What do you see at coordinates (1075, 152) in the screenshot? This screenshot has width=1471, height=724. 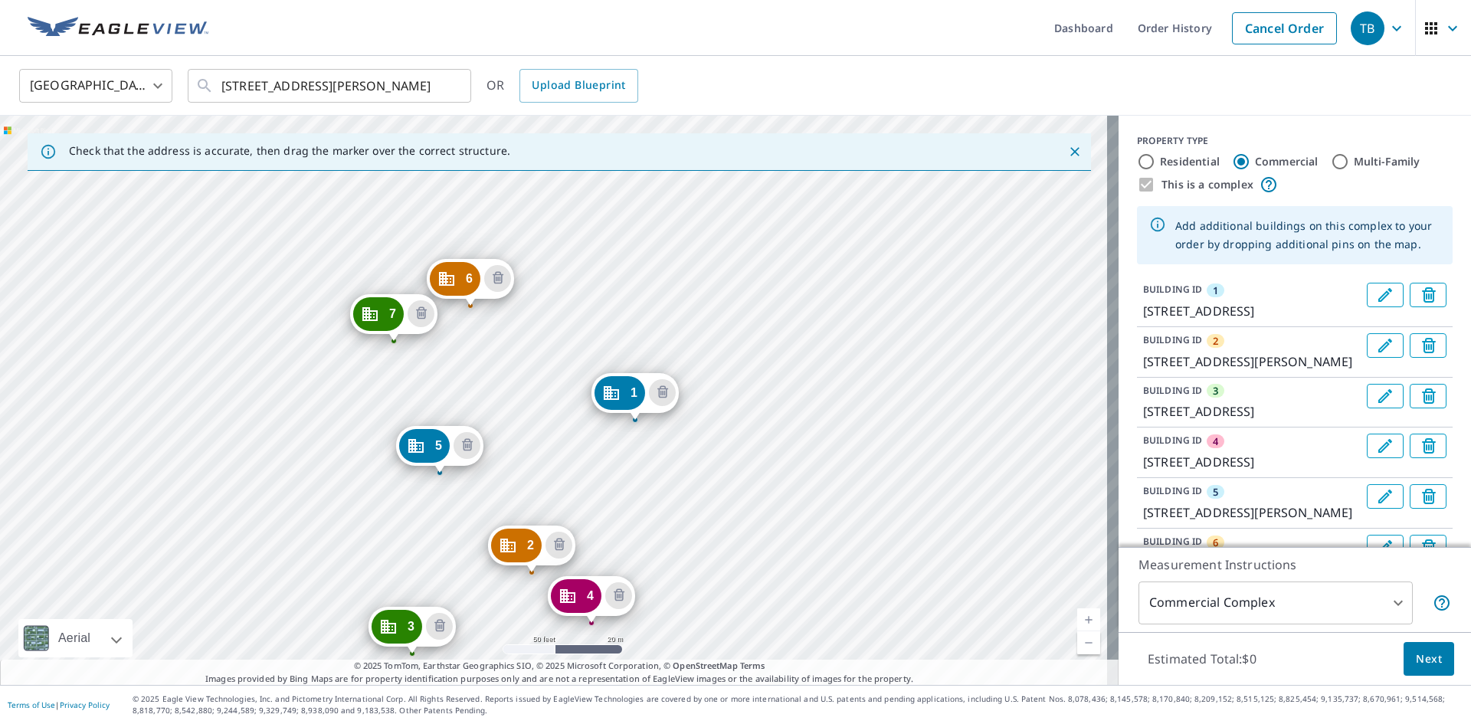 I see `button: Close` at bounding box center [1075, 152].